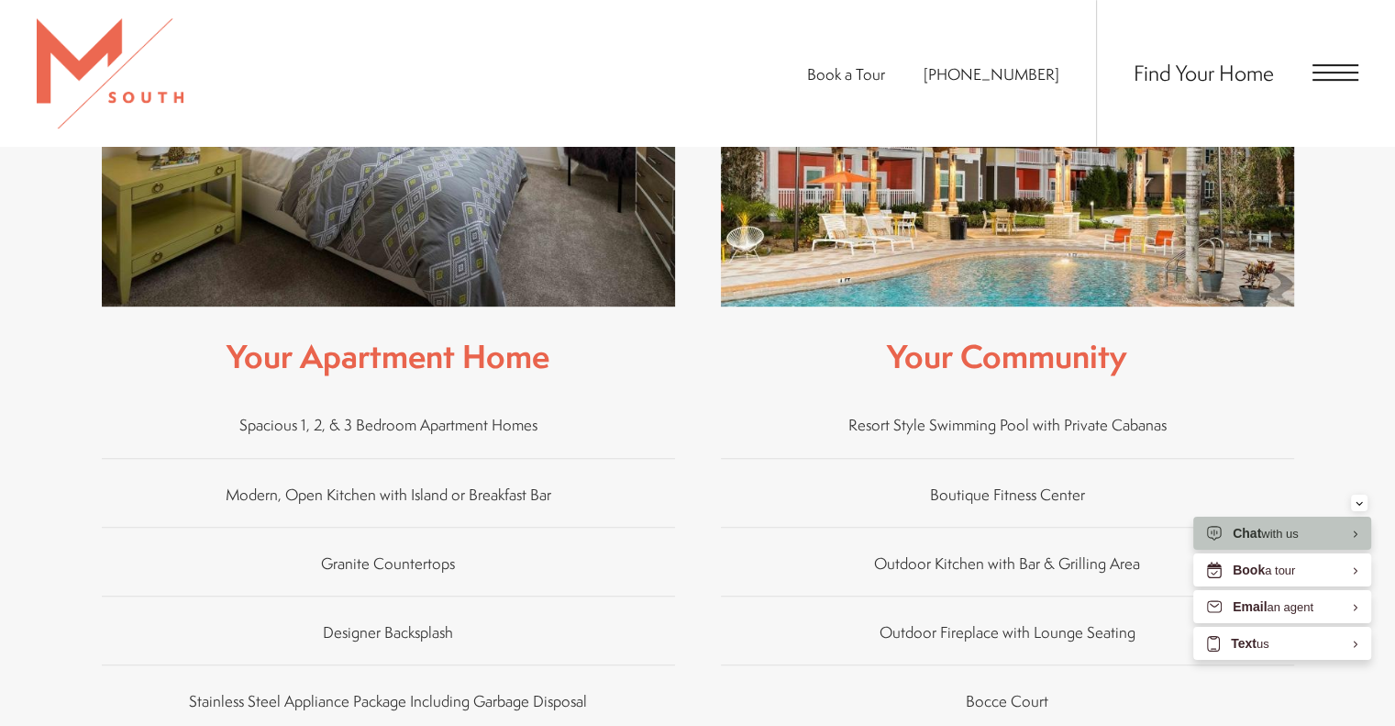 This screenshot has height=726, width=1395. I want to click on h2: Your Community, so click(1007, 348).